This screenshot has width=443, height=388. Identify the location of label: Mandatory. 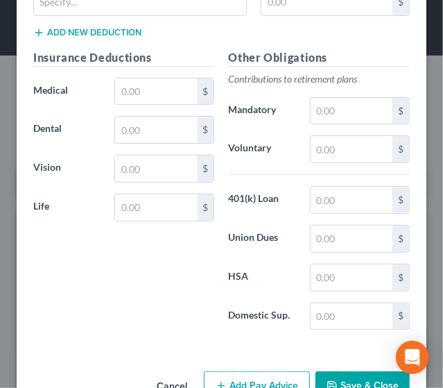
(262, 111).